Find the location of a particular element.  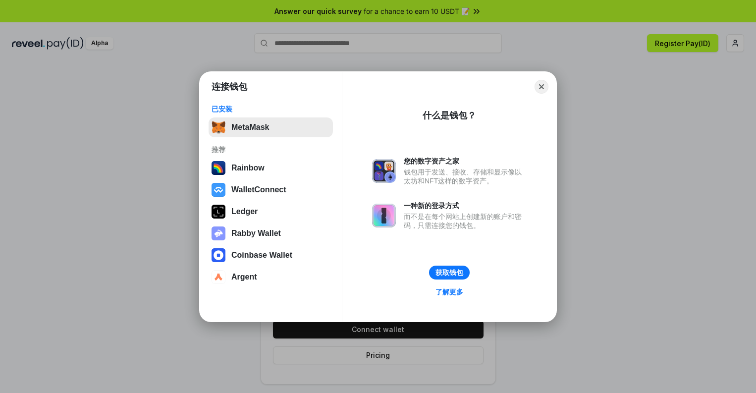

img: svg+xml,%3Csvg%20xmlns%3D%22http%3A%2F%2Fwww.w3.org%2F2000%2Fsvg%22%20width%3D%2228%22%20height%3... is located at coordinates (218, 211).